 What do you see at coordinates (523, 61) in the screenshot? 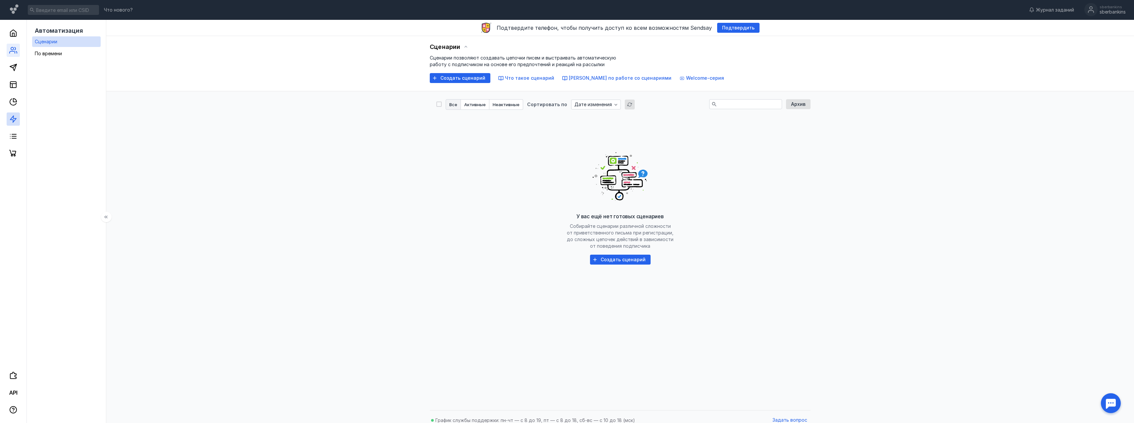
I see `span: Сценарии позволяют создавать цепочки писем и выстраивать автоматическую работу с подписчиком на о...` at bounding box center [523, 61].